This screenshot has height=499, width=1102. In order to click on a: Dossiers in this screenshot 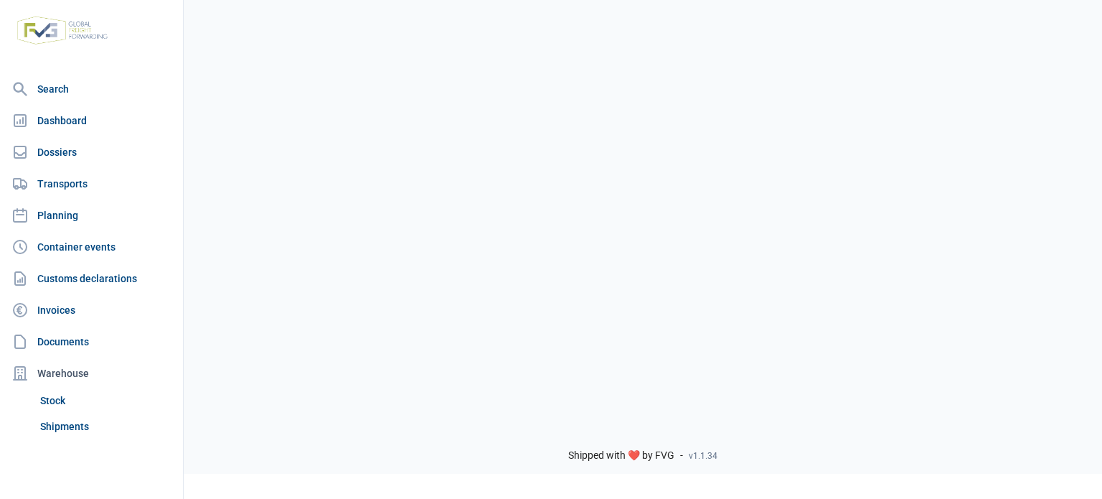, I will do `click(91, 152)`.